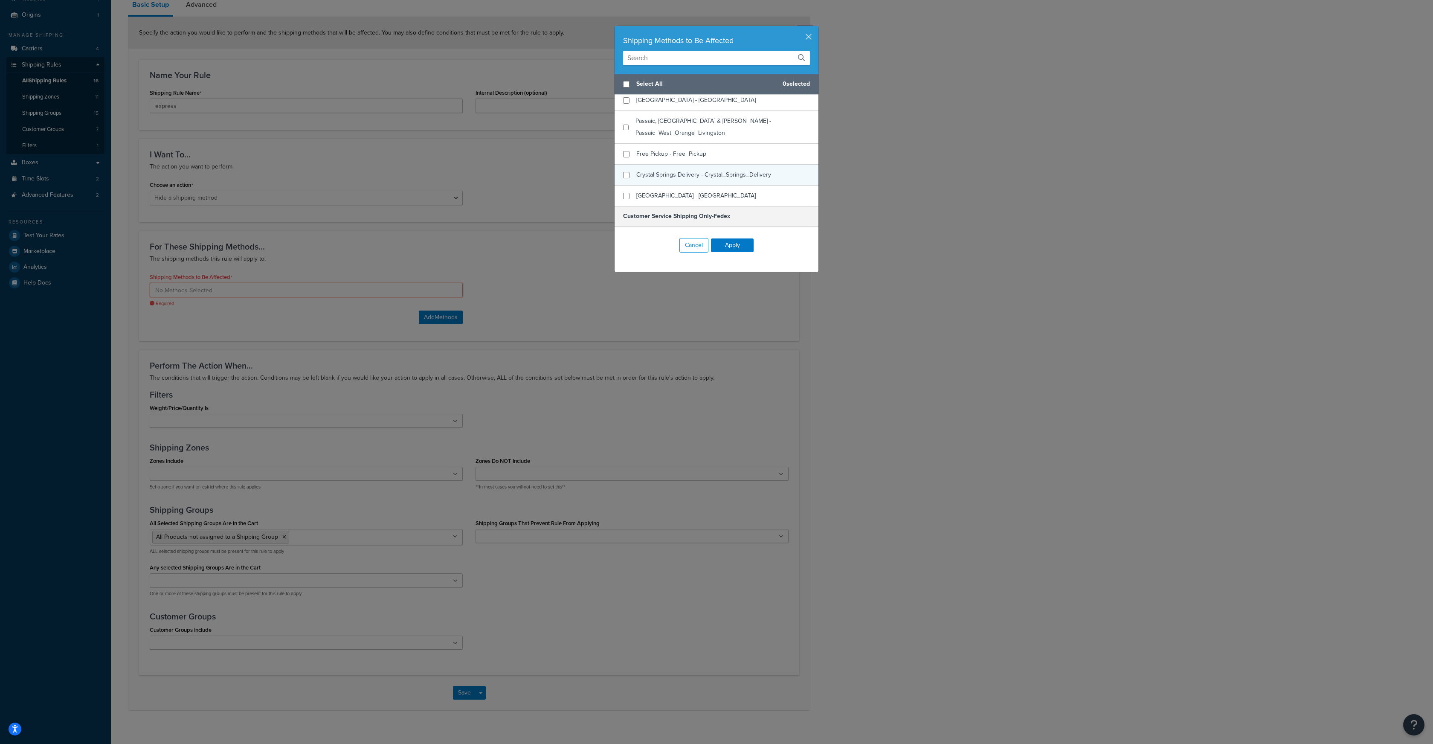 Image resolution: width=1433 pixels, height=744 pixels. I want to click on h5: Customer Service Shipping Only-Fedex, so click(716, 216).